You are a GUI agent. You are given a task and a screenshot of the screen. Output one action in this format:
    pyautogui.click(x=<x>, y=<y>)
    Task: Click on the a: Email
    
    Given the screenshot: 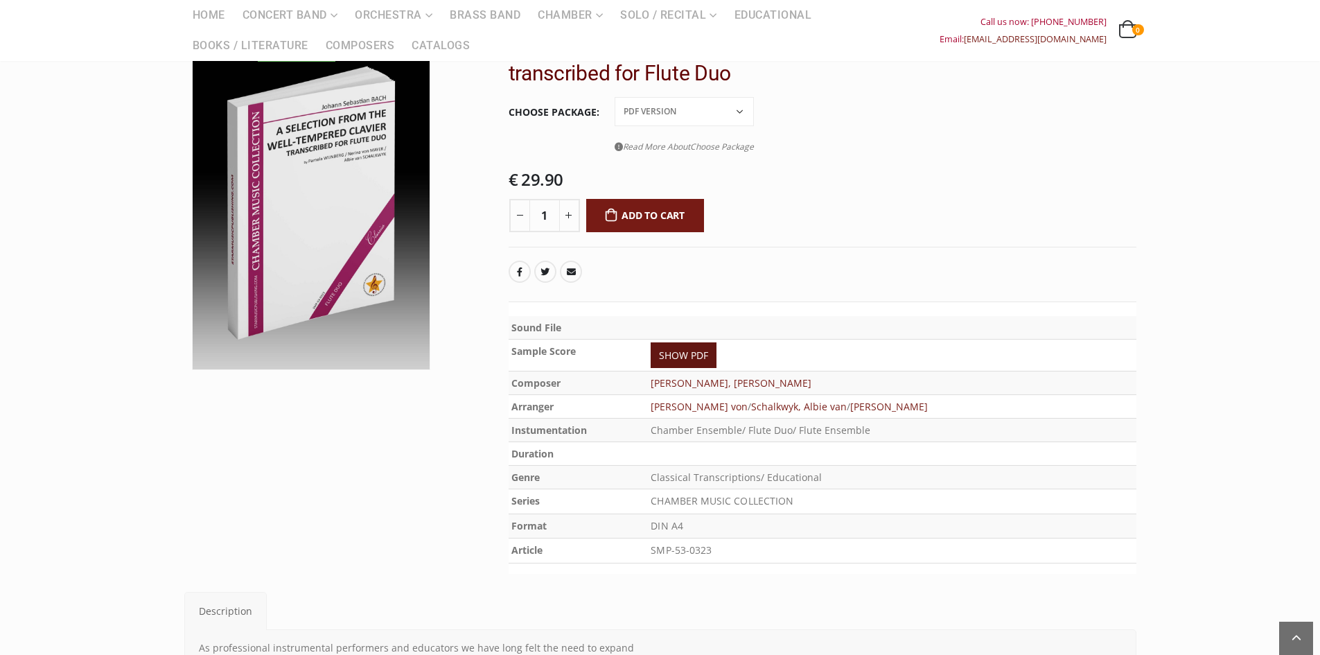 What is the action you would take?
    pyautogui.click(x=571, y=272)
    